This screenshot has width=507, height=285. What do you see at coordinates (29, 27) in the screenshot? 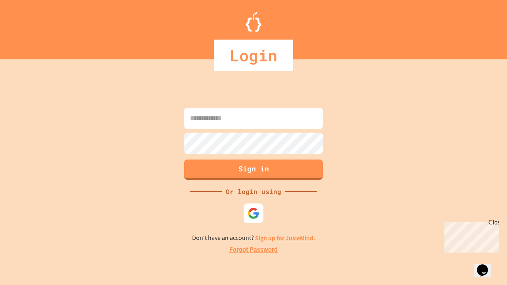
I see `div: Chat with us now!Close` at bounding box center [29, 27].